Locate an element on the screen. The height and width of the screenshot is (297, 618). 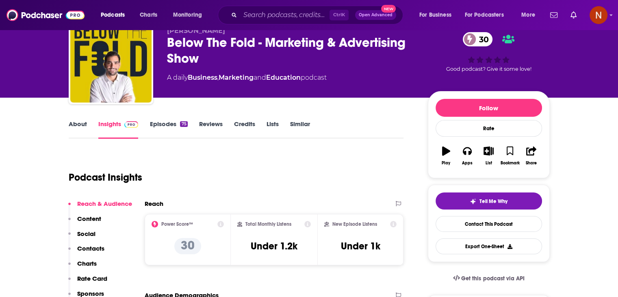
a: Business is located at coordinates (202, 77).